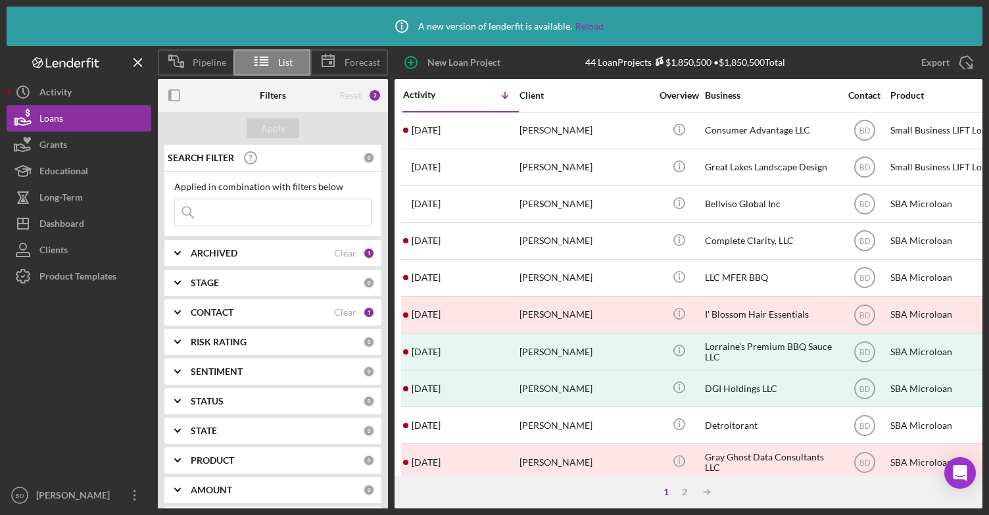 The width and height of the screenshot is (989, 515). Describe the element at coordinates (79, 118) in the screenshot. I see `button: Loans` at that location.